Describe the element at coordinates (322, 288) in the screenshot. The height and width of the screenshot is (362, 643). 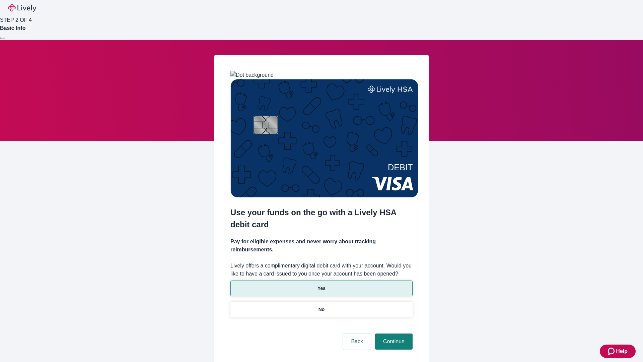
I see `p: Yes` at that location.